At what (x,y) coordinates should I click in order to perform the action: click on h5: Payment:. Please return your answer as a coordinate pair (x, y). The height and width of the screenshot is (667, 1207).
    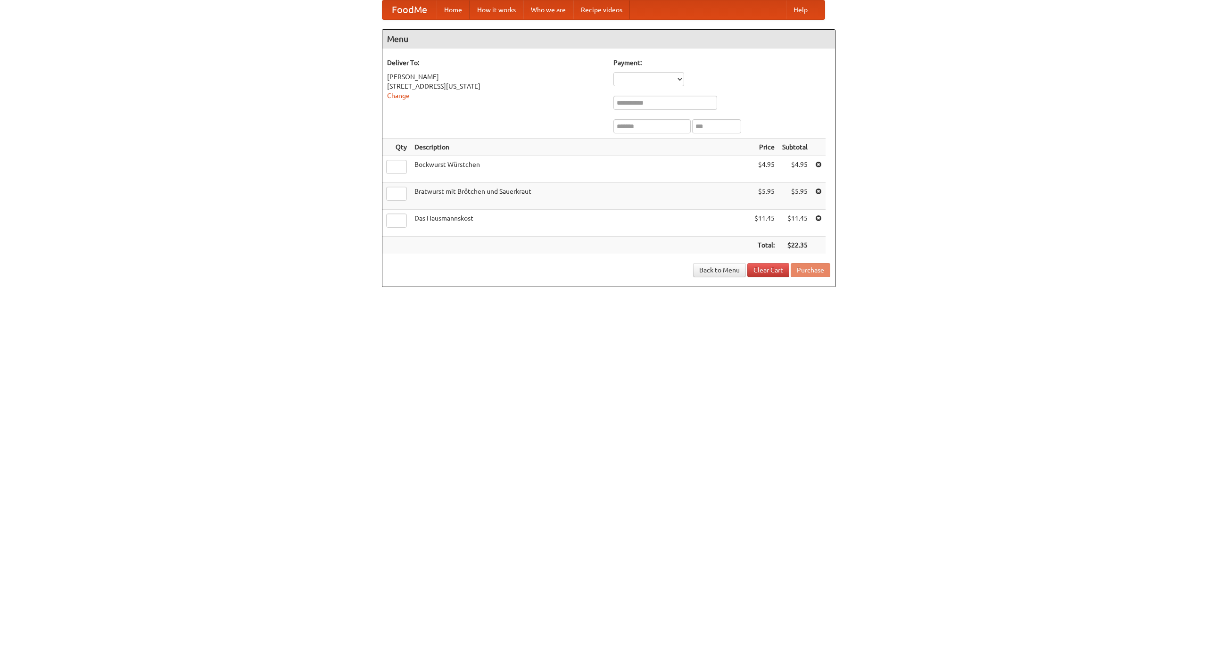
    Looking at the image, I should click on (722, 63).